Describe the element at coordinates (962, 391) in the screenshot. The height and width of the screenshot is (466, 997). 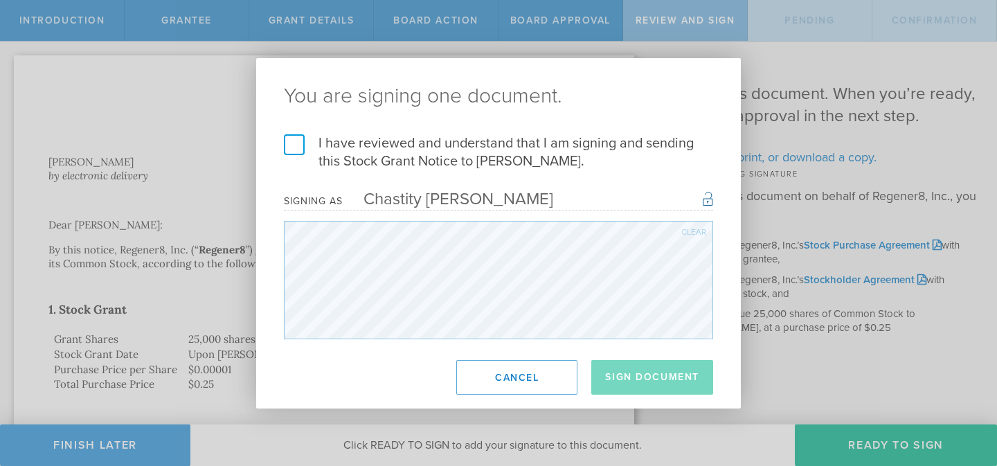
I see `div: Chat Widget` at that location.